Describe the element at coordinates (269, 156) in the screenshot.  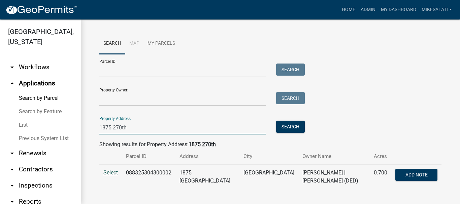
I see `th: City` at that location.